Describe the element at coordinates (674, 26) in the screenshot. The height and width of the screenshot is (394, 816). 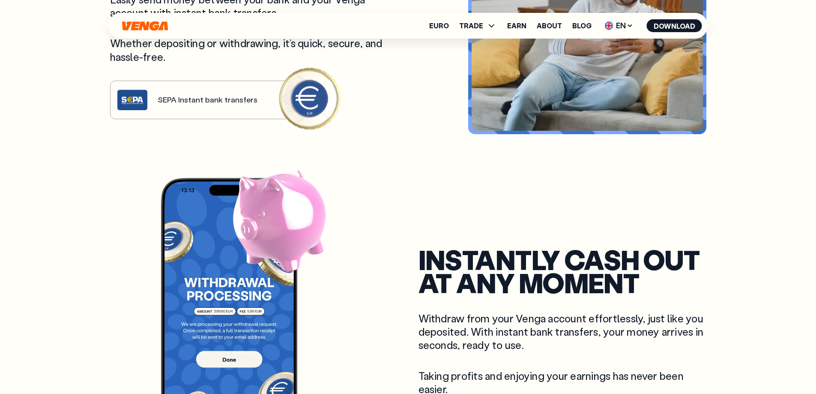
I see `a: Download` at that location.